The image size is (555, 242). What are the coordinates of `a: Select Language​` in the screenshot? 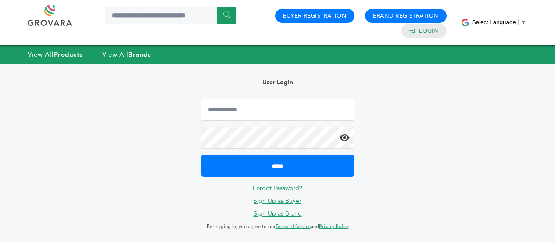 It's located at (499, 22).